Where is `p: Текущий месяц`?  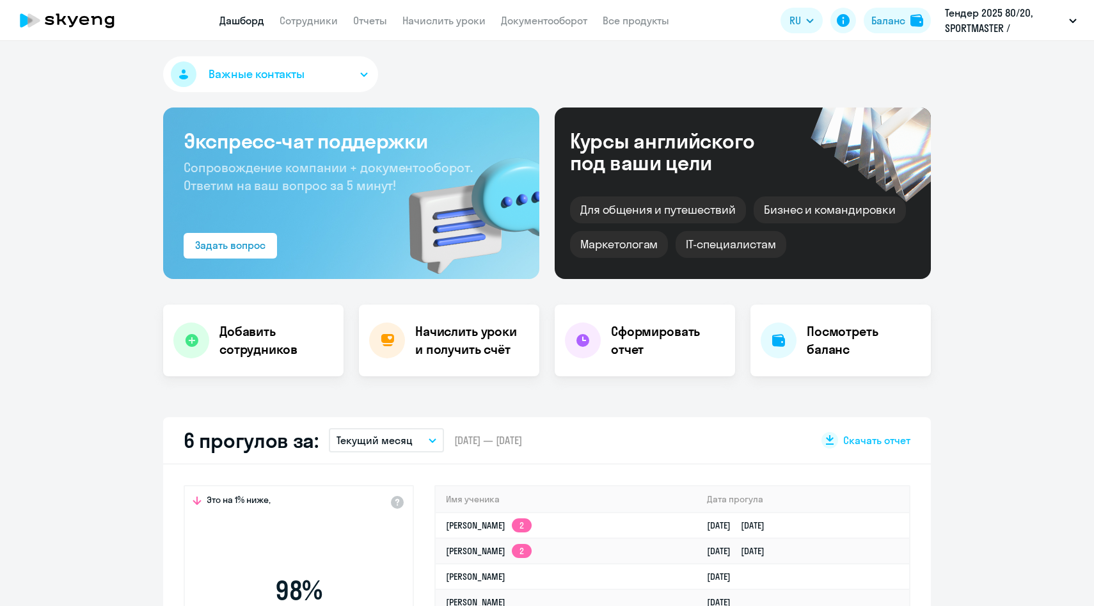
p: Текущий месяц is located at coordinates (374, 440).